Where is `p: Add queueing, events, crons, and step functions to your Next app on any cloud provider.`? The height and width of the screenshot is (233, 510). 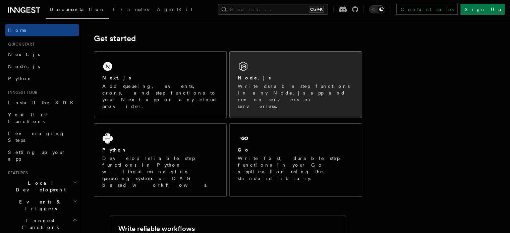 p: Add queueing, events, crons, and step functions to your Next app on any cloud provider. is located at coordinates (160, 96).